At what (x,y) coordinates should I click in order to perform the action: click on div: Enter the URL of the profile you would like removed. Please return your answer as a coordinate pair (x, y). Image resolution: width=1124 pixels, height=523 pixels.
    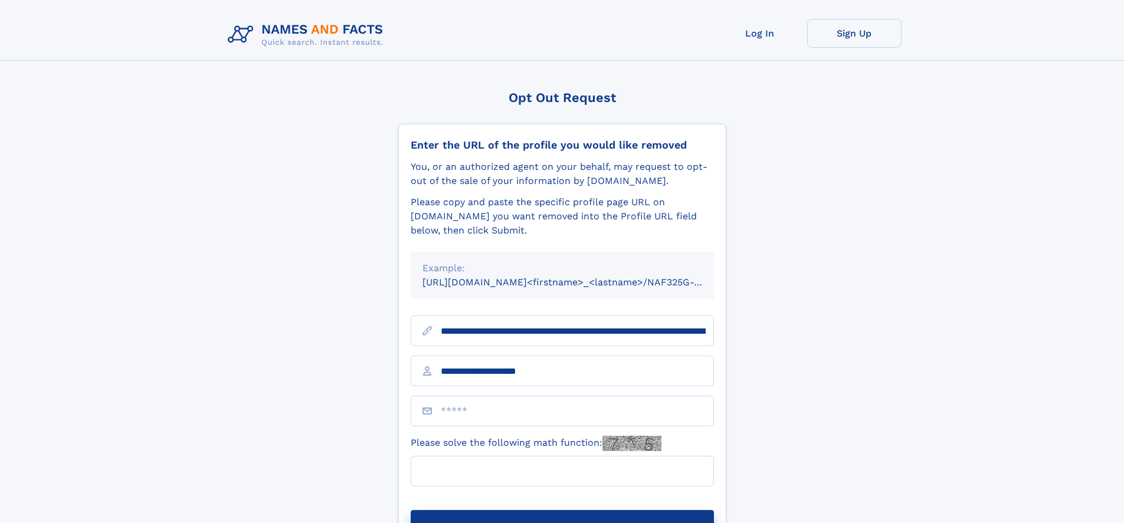
    Looking at the image, I should click on (562, 145).